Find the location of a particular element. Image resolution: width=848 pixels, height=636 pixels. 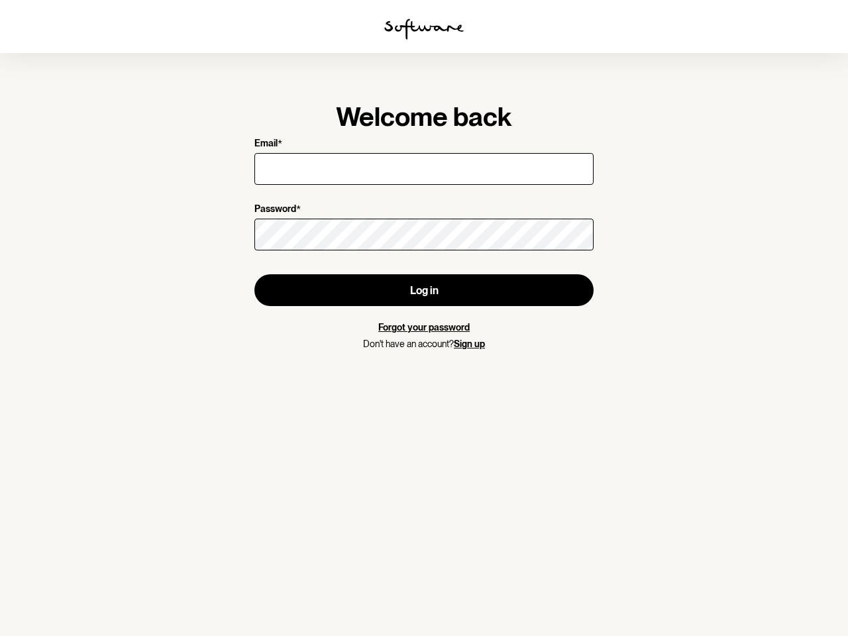

img: software logo is located at coordinates (424, 29).